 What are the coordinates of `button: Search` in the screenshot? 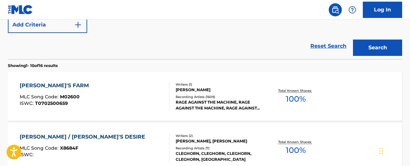 It's located at (377, 48).